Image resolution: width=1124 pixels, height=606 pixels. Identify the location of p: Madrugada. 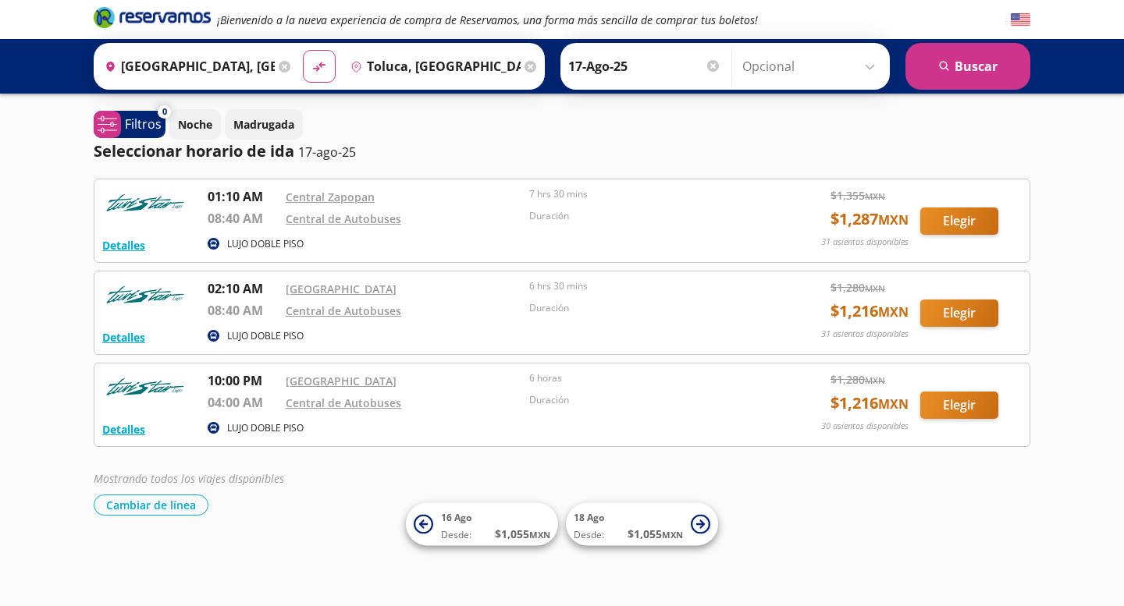
(264, 124).